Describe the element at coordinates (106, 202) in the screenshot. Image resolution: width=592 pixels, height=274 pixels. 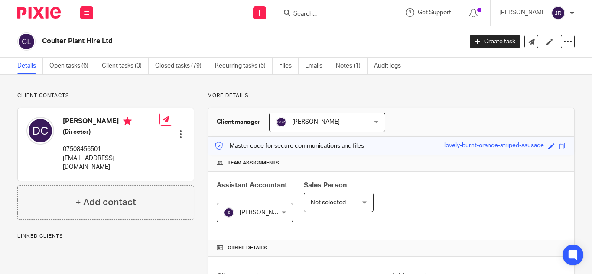
I see `h4: + Add contact` at that location.